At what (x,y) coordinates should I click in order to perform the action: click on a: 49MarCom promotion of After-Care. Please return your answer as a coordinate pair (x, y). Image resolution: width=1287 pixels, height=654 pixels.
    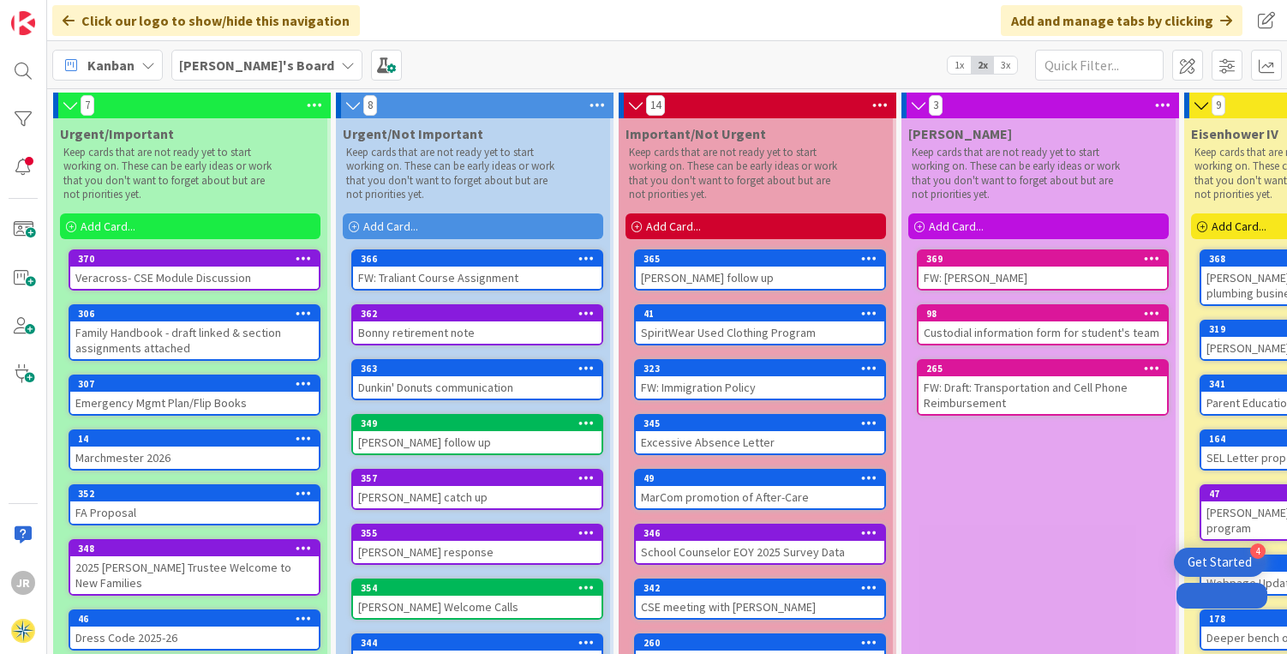
    Looking at the image, I should click on (760, 489).